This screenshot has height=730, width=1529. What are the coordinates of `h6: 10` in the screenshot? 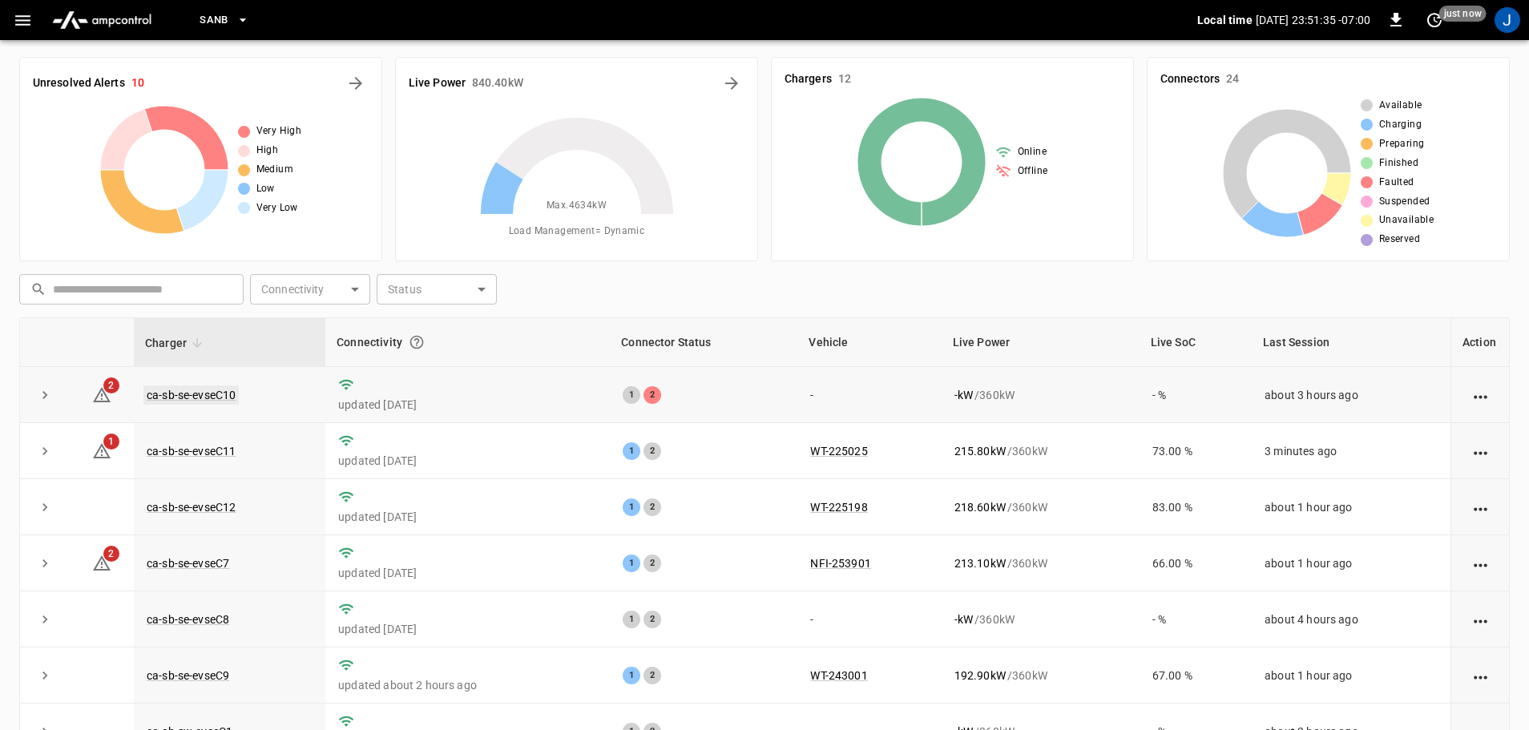 It's located at (138, 83).